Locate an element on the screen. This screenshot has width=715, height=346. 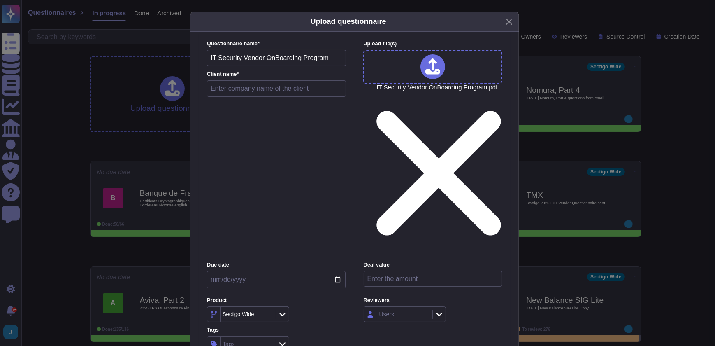
label: Deal value is located at coordinates (433, 265).